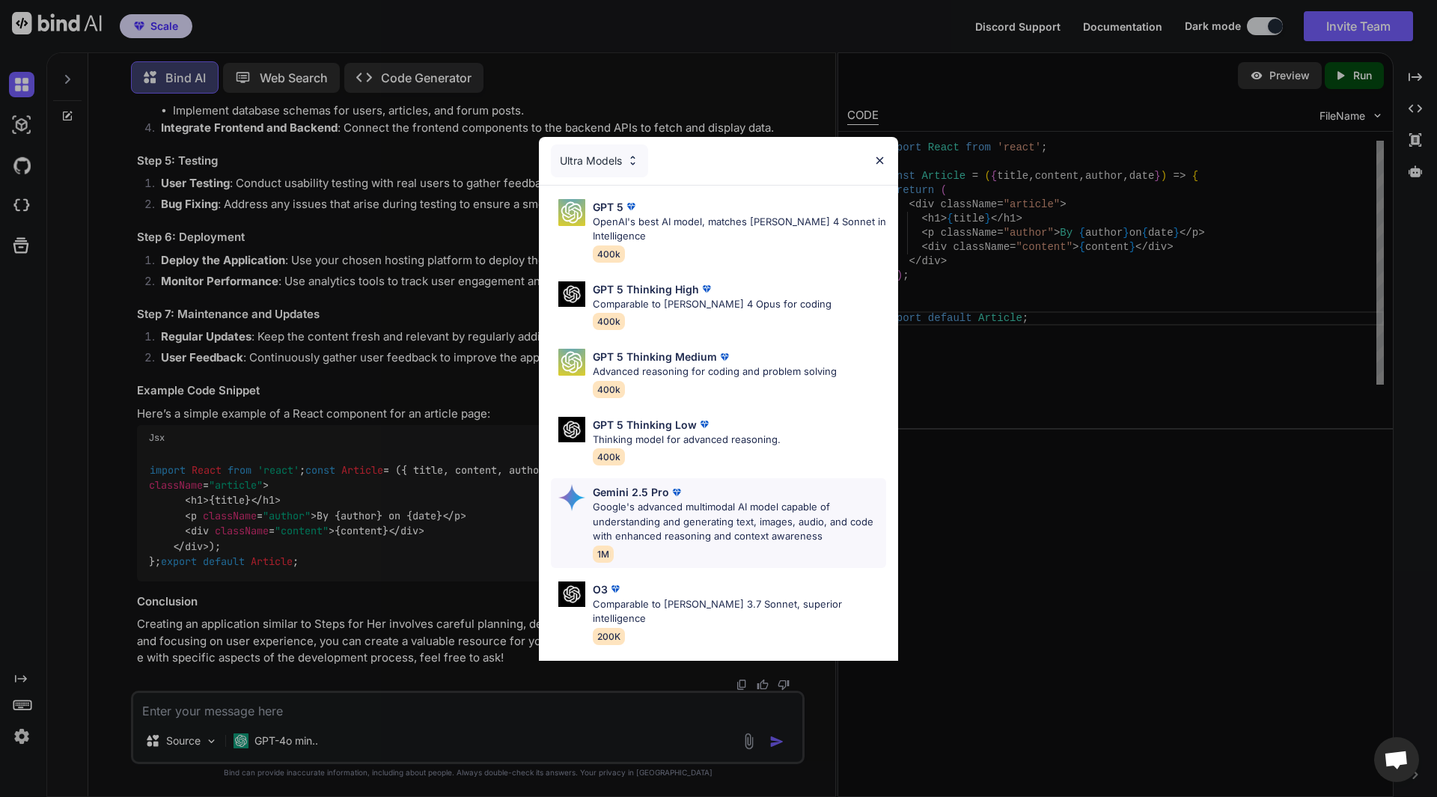 The width and height of the screenshot is (1437, 797). Describe the element at coordinates (631, 492) in the screenshot. I see `p: Gemini 2.5 Pro` at that location.